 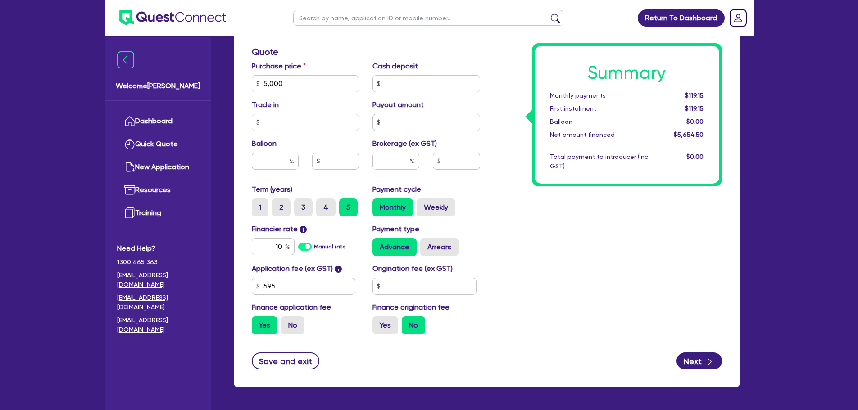 What do you see at coordinates (398, 105) in the screenshot?
I see `label: Payout amount` at bounding box center [398, 105].